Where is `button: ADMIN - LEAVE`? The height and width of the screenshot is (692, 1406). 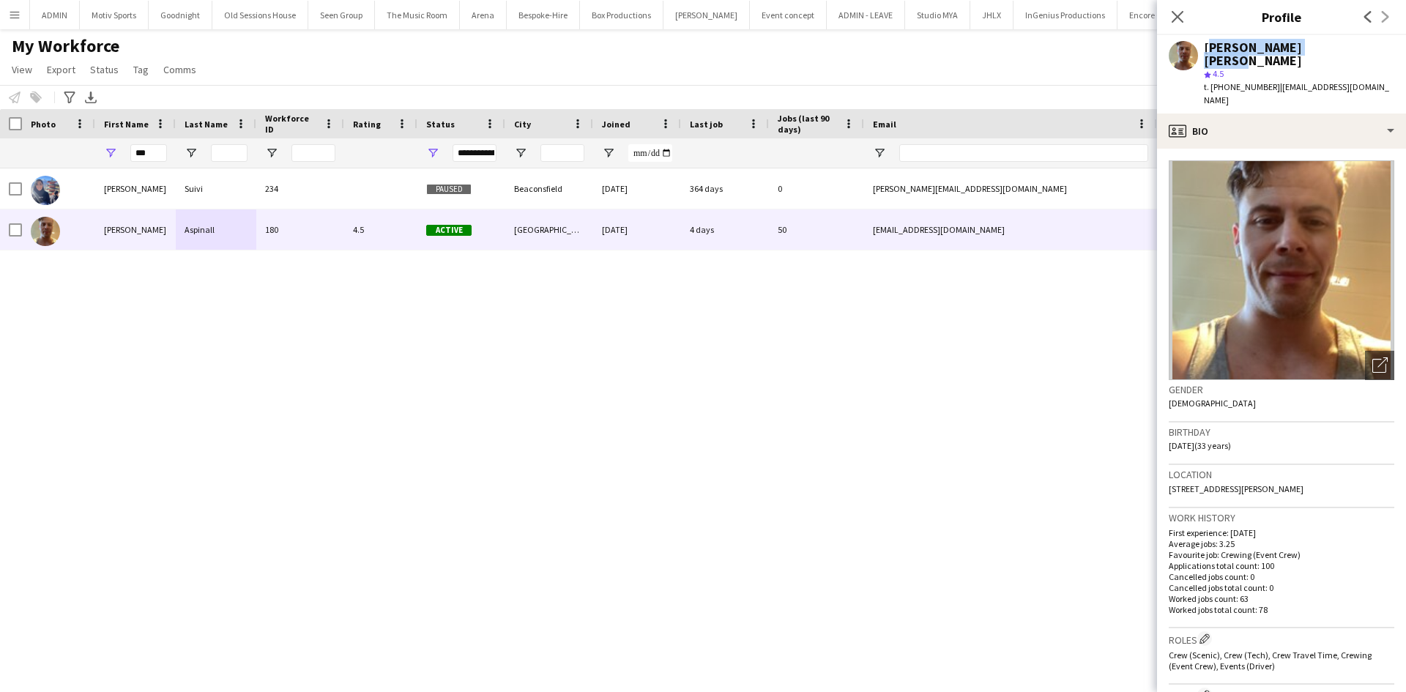 button: ADMIN - LEAVE is located at coordinates (865, 15).